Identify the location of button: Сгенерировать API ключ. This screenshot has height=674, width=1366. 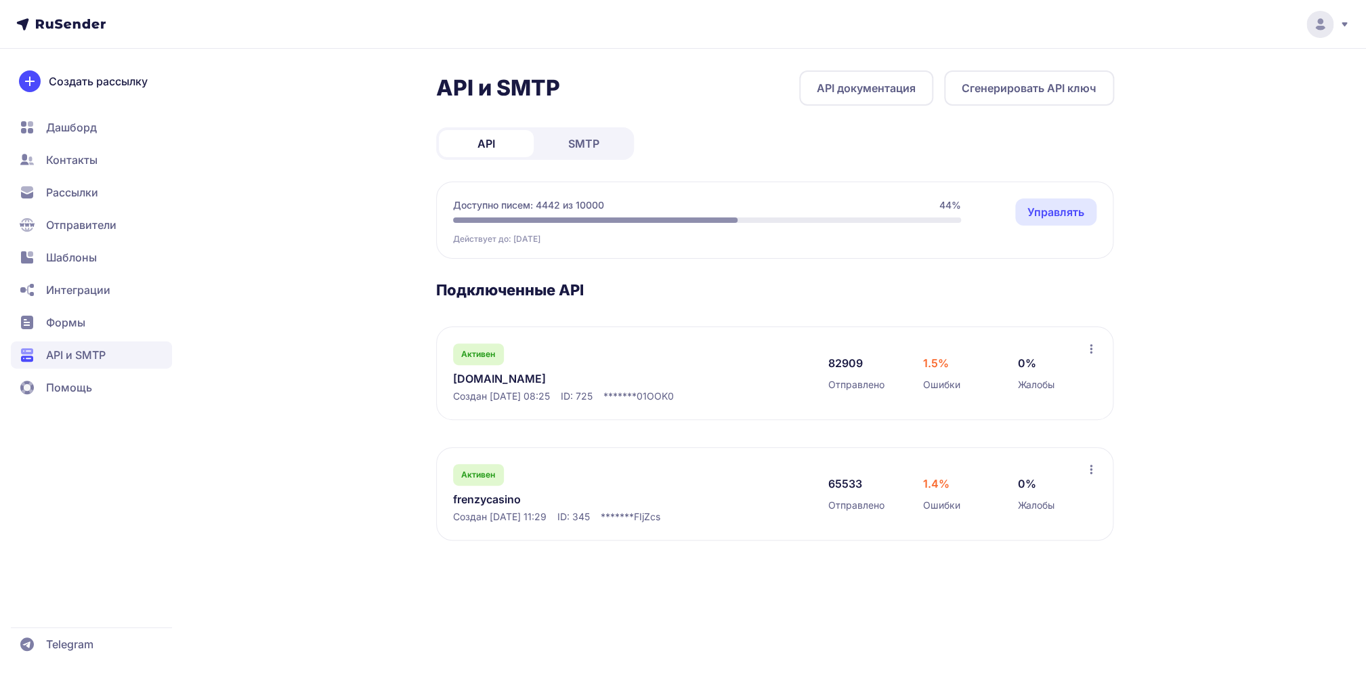
(1029, 88).